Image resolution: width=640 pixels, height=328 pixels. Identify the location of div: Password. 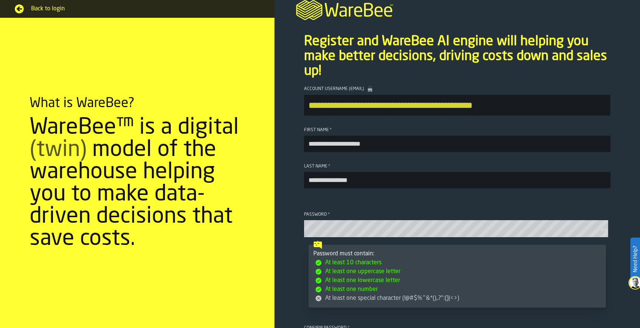
(457, 214).